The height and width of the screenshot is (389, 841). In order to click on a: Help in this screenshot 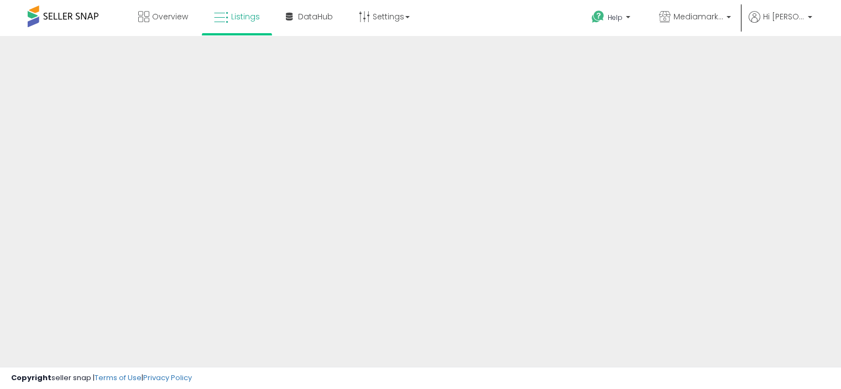, I will do `click(612, 19)`.